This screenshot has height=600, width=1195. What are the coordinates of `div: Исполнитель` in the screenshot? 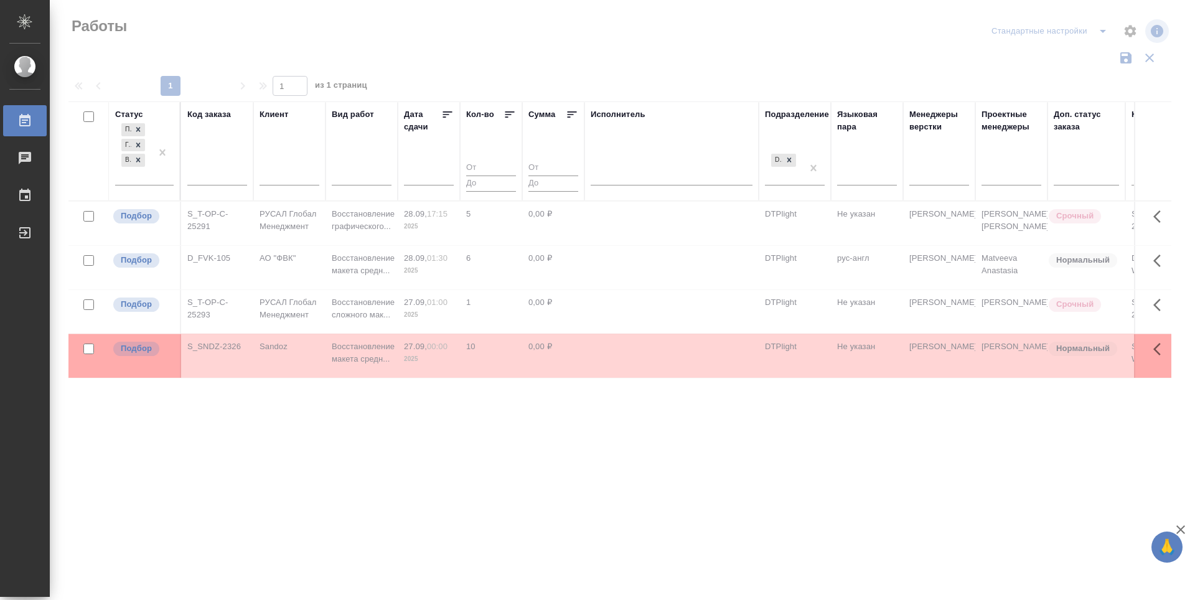 It's located at (618, 115).